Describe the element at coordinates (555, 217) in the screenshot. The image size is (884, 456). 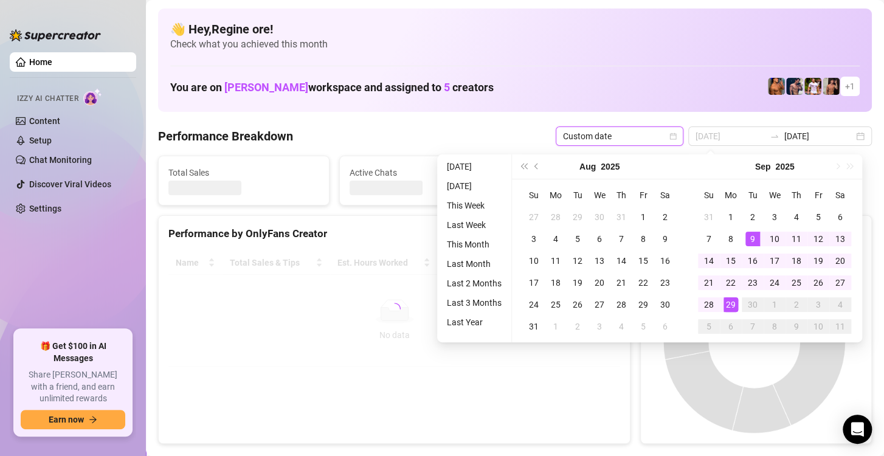
I see `td: 2025-07-28` at that location.